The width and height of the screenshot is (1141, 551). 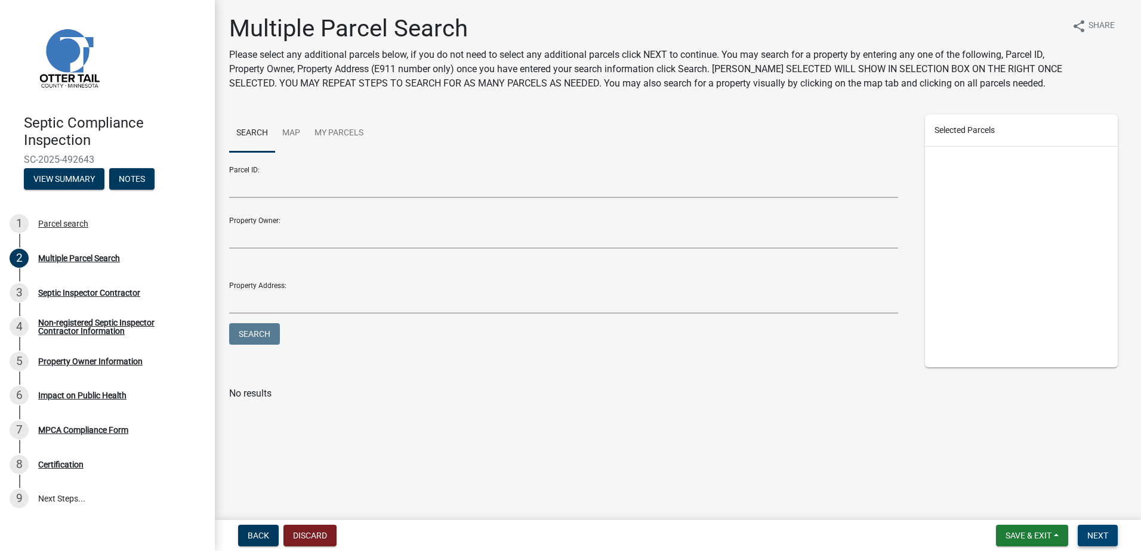 I want to click on div: 1, so click(x=19, y=224).